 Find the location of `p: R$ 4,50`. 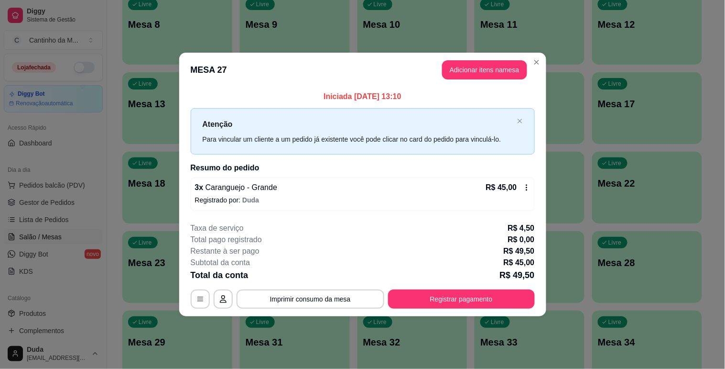

p: R$ 4,50 is located at coordinates (521, 228).